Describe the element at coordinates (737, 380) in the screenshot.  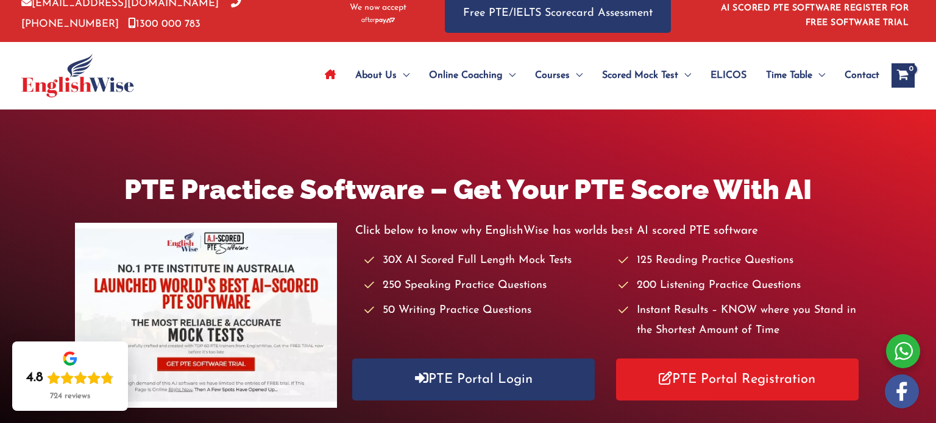
I see `a: PTE Portal Registration` at that location.